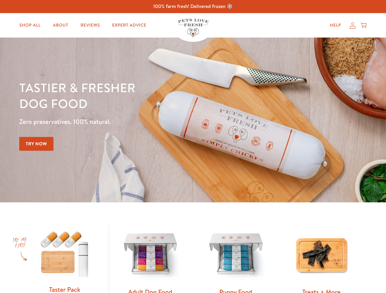 The image size is (386, 293). Describe the element at coordinates (61, 25) in the screenshot. I see `a: About` at that location.